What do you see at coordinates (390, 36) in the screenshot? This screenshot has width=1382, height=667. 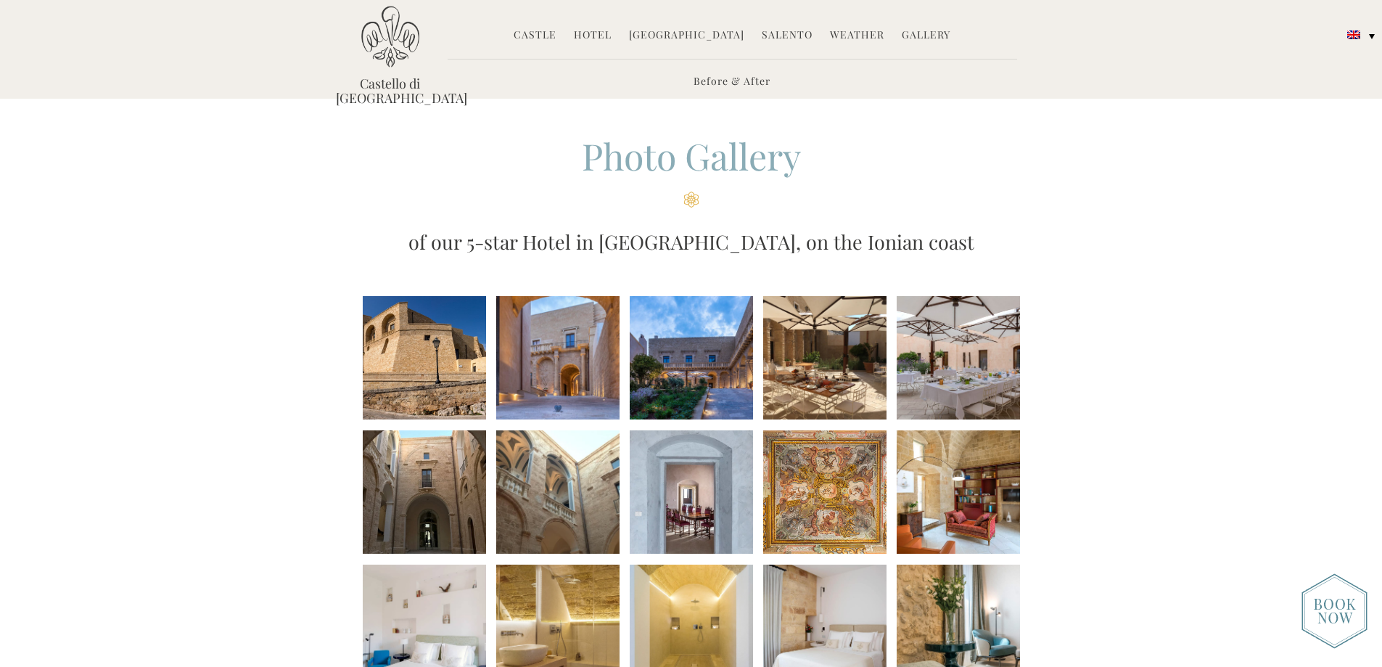 I see `img: Castello di Ugento` at bounding box center [390, 36].